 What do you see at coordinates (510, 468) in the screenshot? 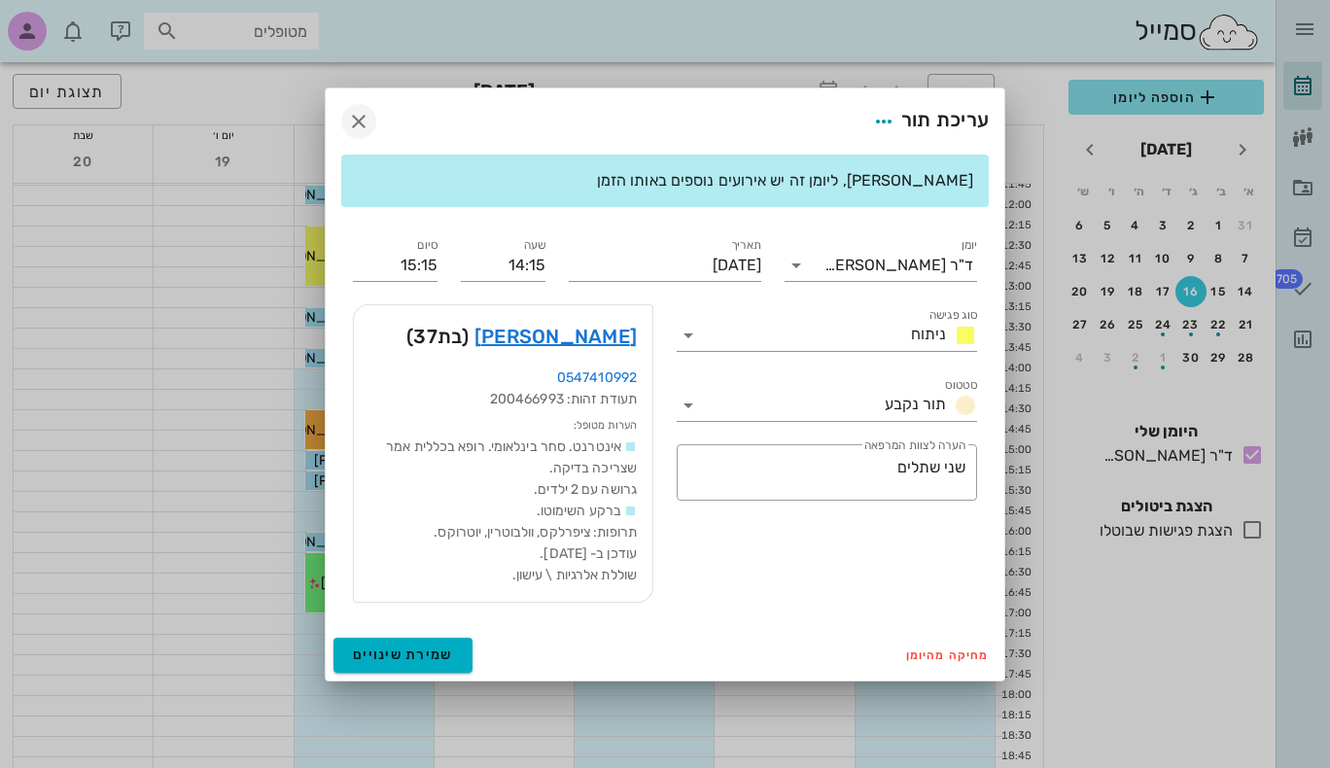
I see `span: אינטרנט. סחר בינלאומי. רופא בכללית אמר שצריכה בדיקה. גרושה עם 2 ילדים.` at bounding box center [510, 468].